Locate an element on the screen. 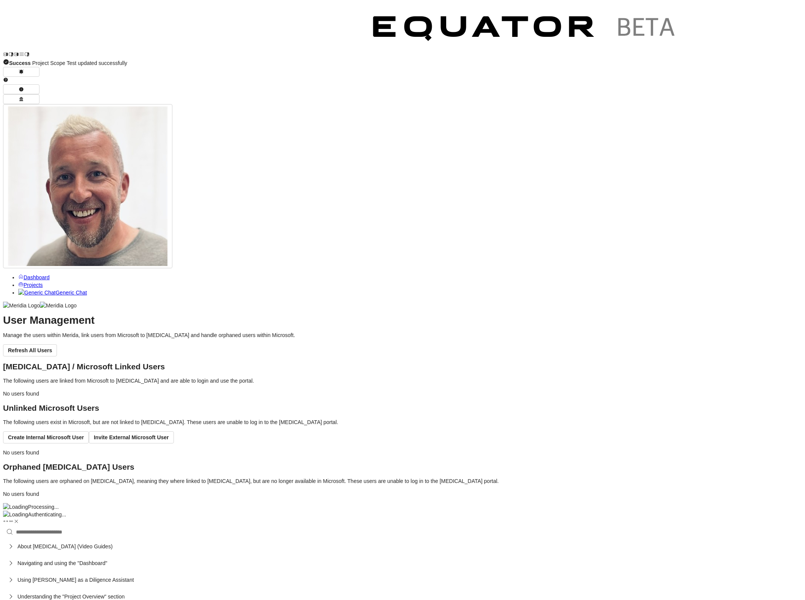 Image resolution: width=805 pixels, height=600 pixels. span: Project Scope Test updated successfully is located at coordinates (68, 63).